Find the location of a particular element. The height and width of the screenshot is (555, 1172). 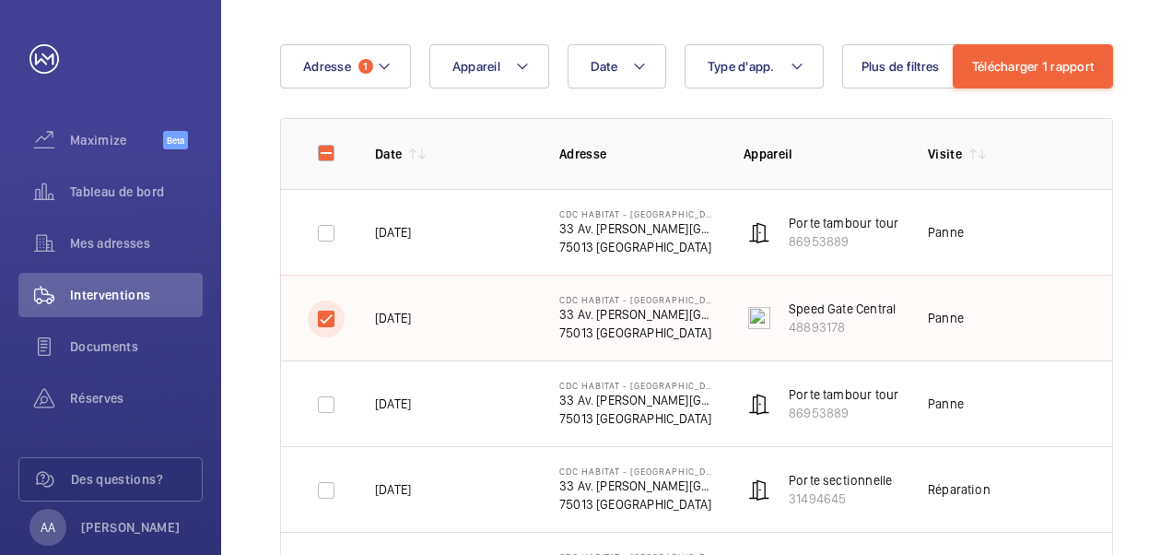

span: Interventions is located at coordinates (136, 295).